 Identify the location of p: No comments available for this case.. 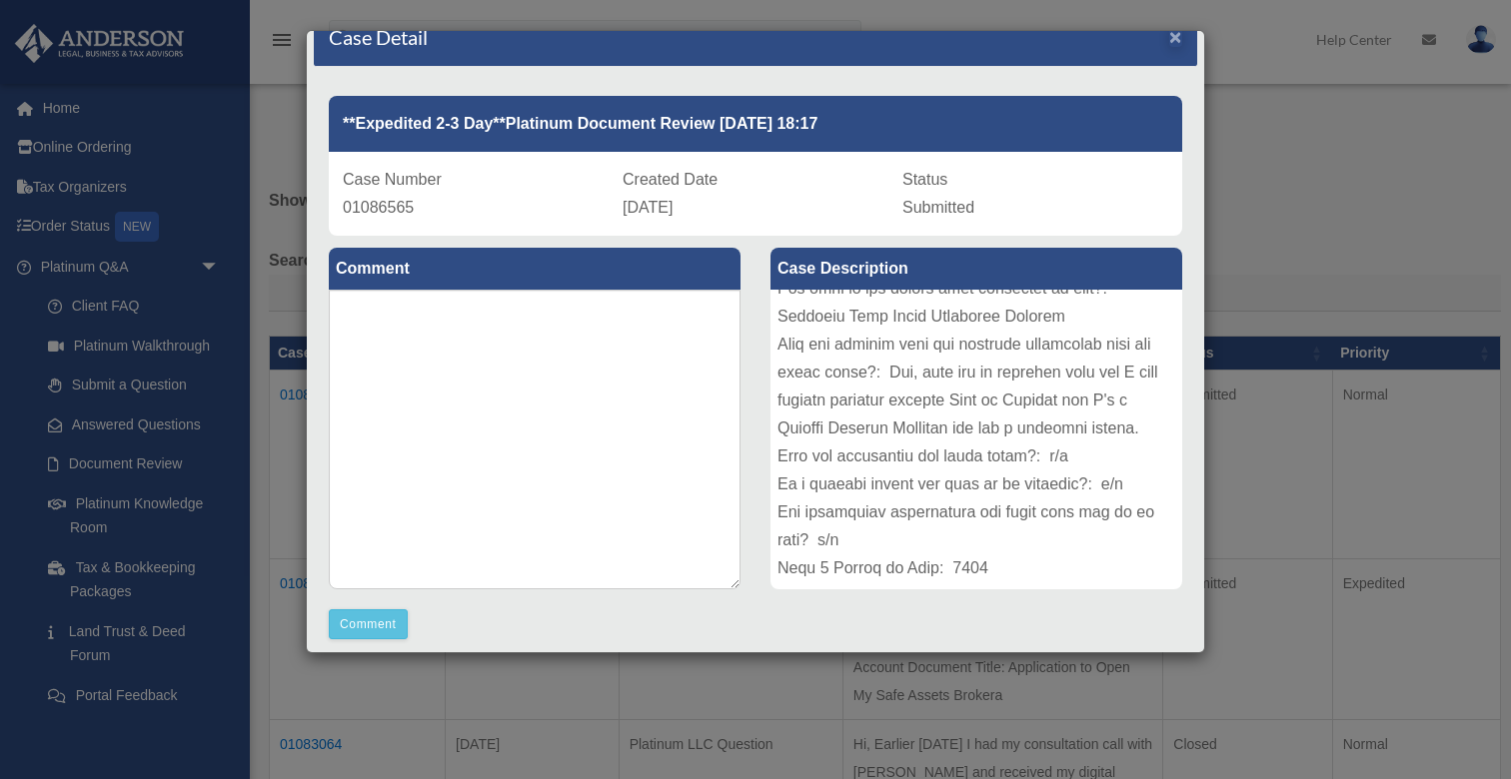
(756, 661).